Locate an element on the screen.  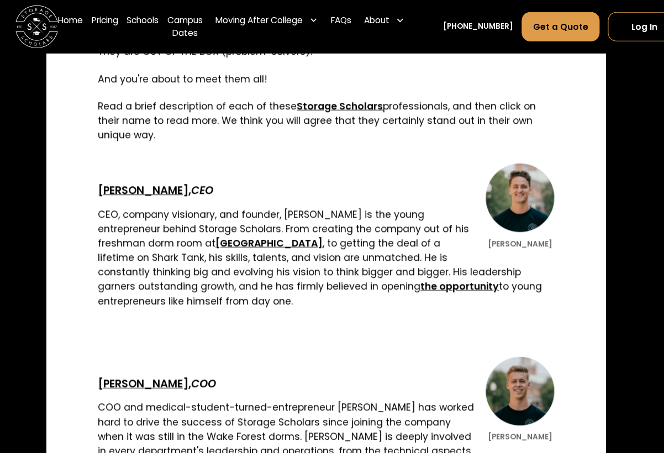
p: Read a brief description of each of these professionals, and then click on their name to read mor... is located at coordinates (326, 120).